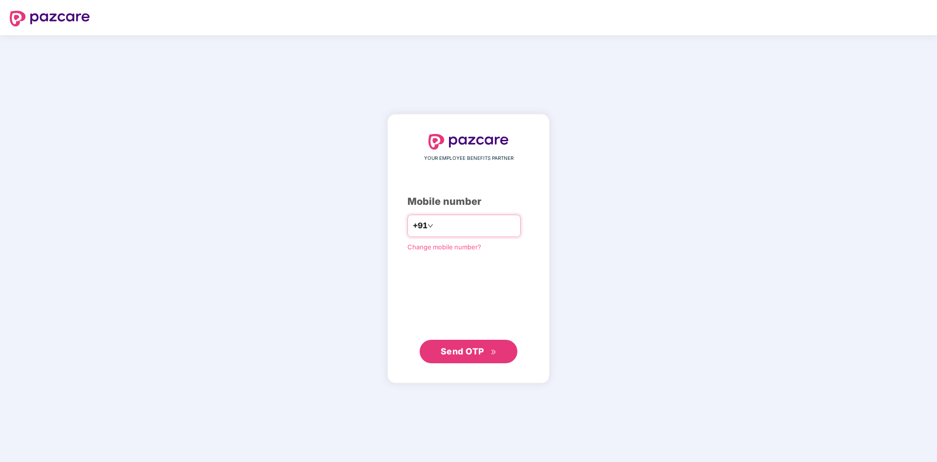 The height and width of the screenshot is (462, 937). Describe the element at coordinates (469, 201) in the screenshot. I see `div: Mobile number` at that location.